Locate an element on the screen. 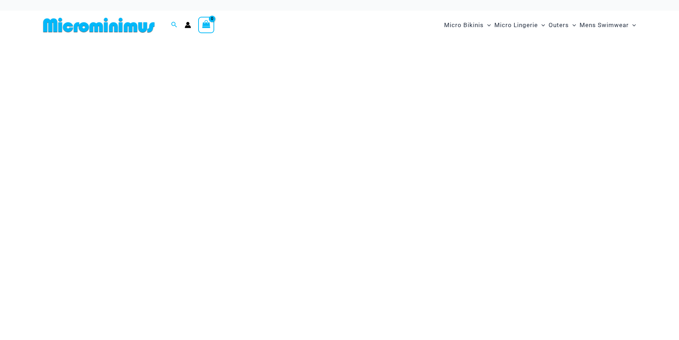 The width and height of the screenshot is (679, 340). a: Micro BikinisMenu ToggleMenu Toggle is located at coordinates (467, 25).